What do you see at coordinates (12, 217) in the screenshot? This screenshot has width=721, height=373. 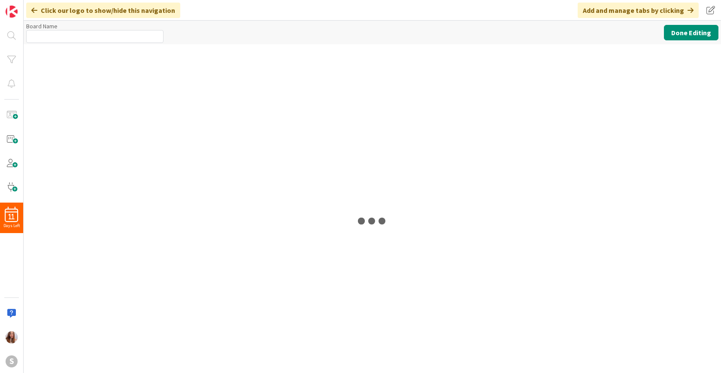 I see `span: 11` at bounding box center [12, 217].